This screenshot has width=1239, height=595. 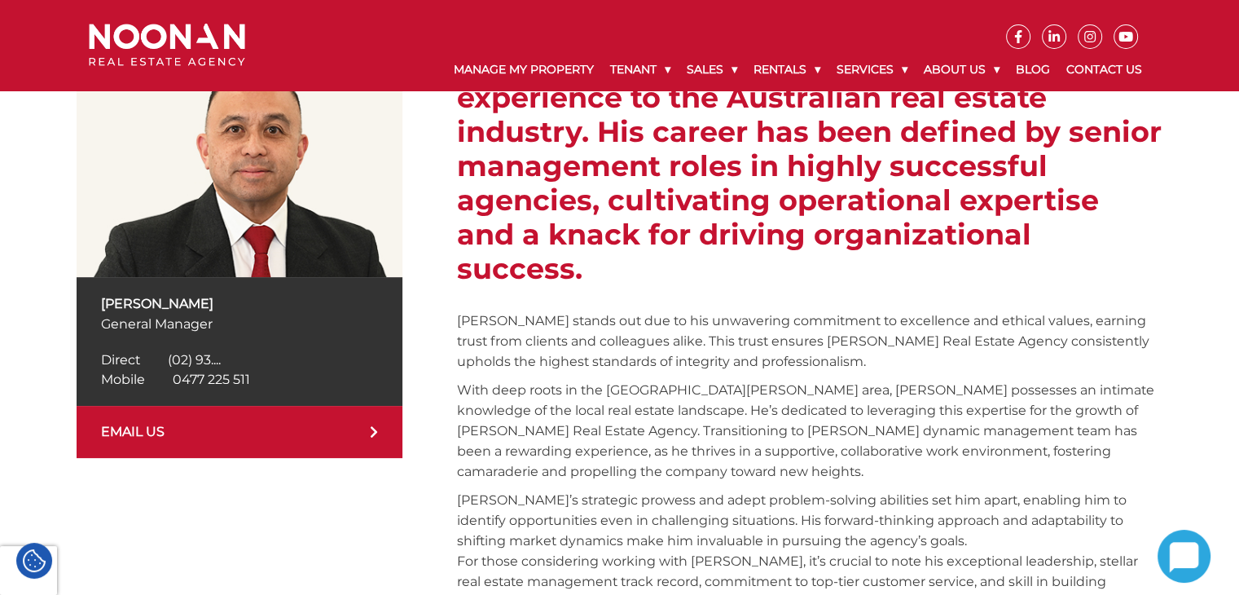 I want to click on a: Click to reveal phone number, so click(x=160, y=359).